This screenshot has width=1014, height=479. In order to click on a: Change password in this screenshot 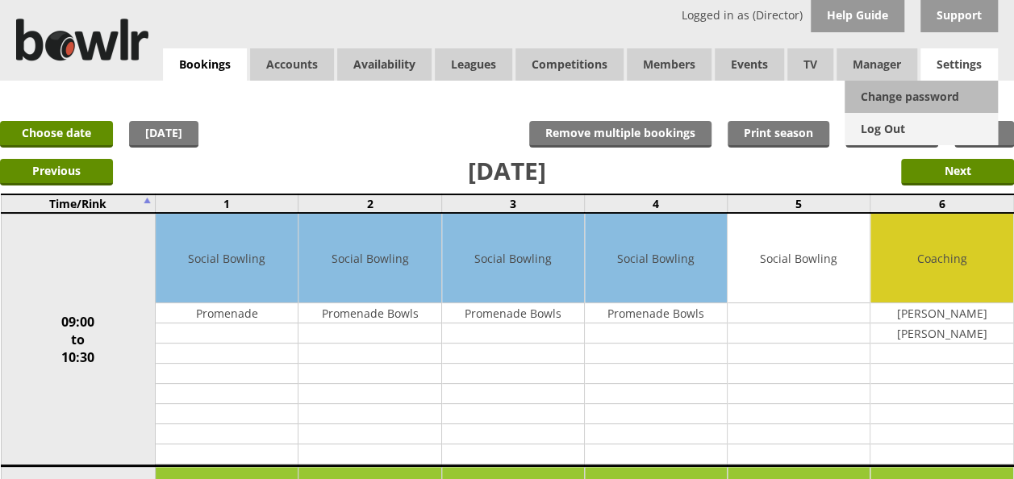, I will do `click(921, 97)`.